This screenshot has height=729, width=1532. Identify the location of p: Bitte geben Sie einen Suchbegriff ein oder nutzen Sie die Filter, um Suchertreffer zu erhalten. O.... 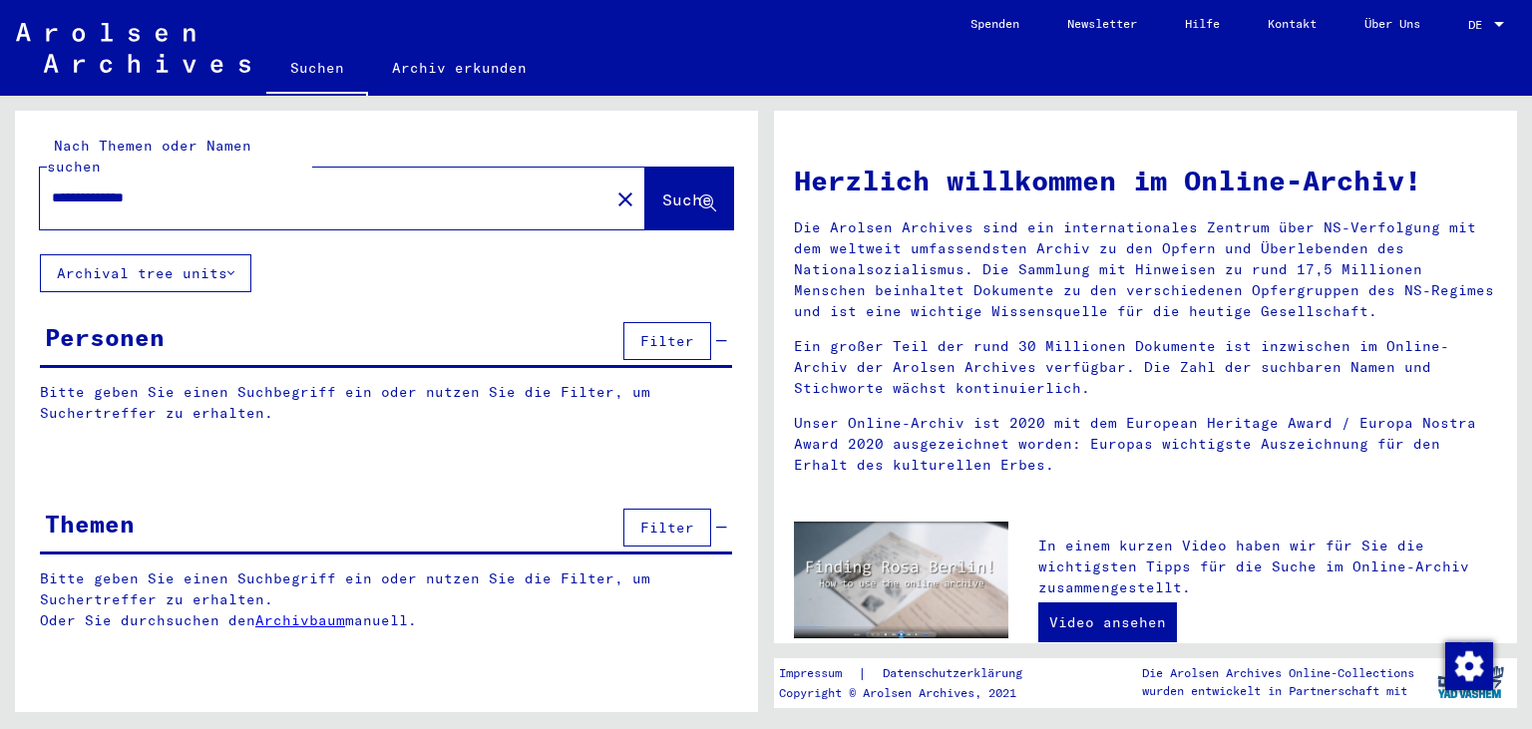
(386, 600).